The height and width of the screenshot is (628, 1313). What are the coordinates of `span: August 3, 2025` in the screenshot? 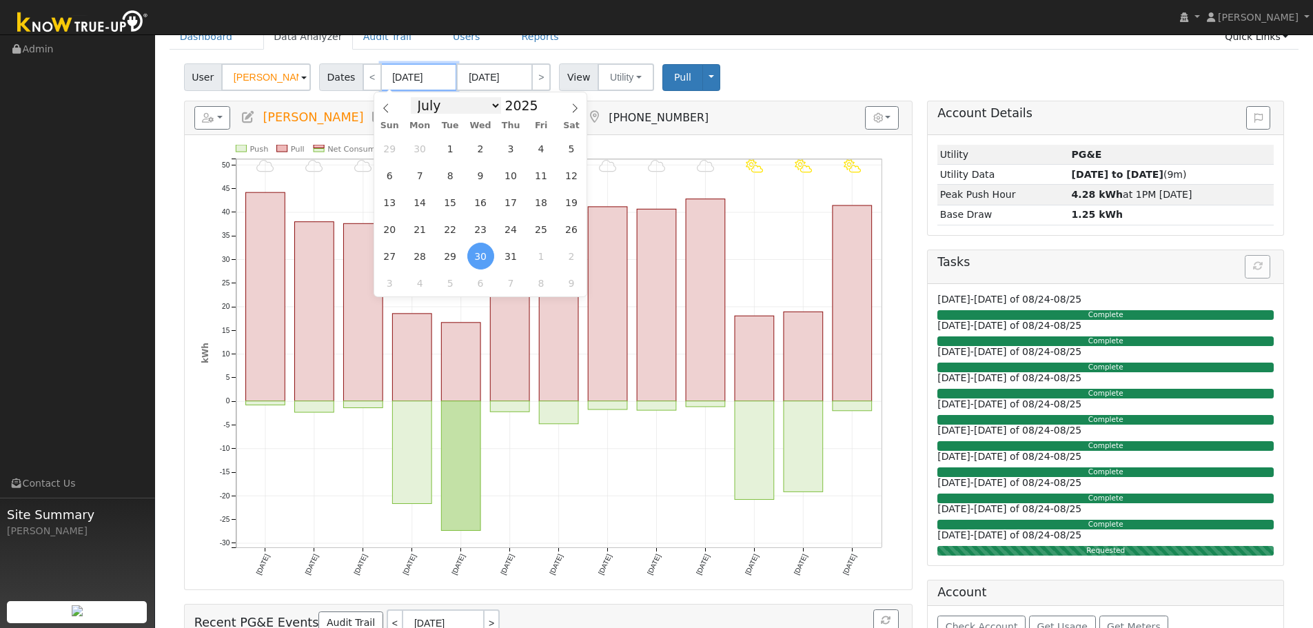 It's located at (389, 283).